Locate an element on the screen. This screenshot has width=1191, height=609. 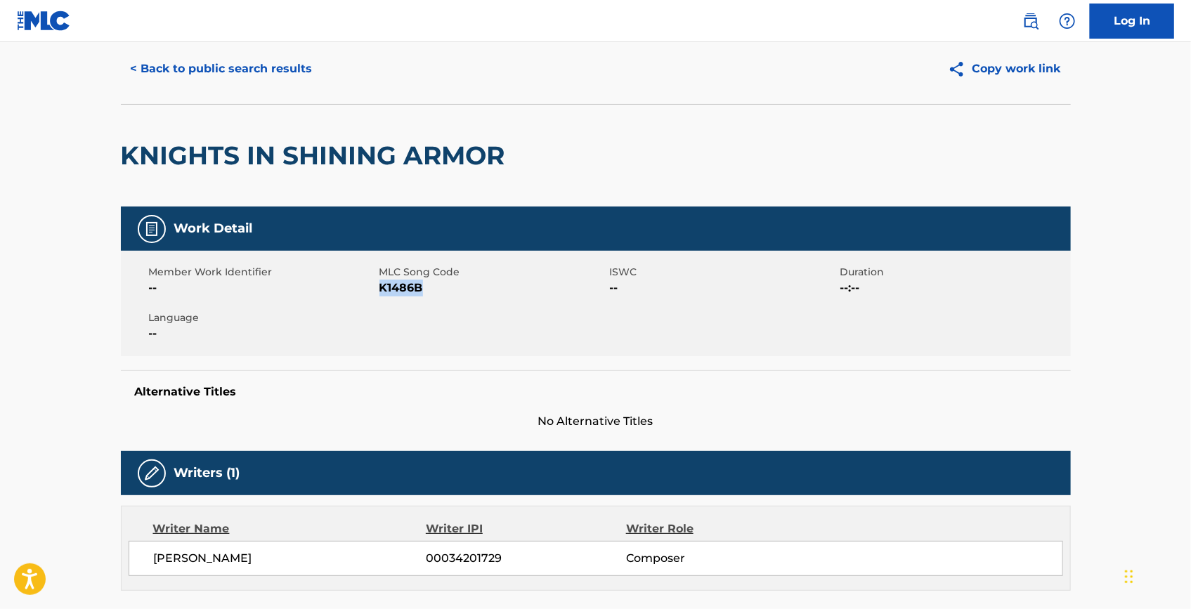
a: Log In is located at coordinates (1132, 21).